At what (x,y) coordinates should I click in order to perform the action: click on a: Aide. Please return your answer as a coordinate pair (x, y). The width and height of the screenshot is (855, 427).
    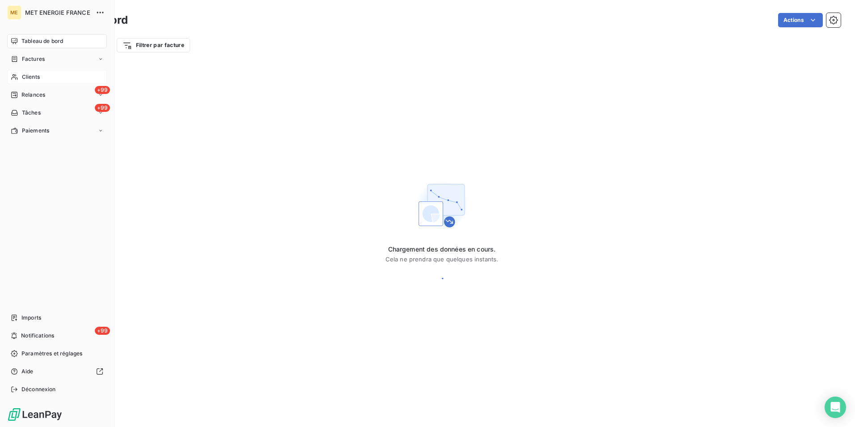
    Looking at the image, I should click on (57, 371).